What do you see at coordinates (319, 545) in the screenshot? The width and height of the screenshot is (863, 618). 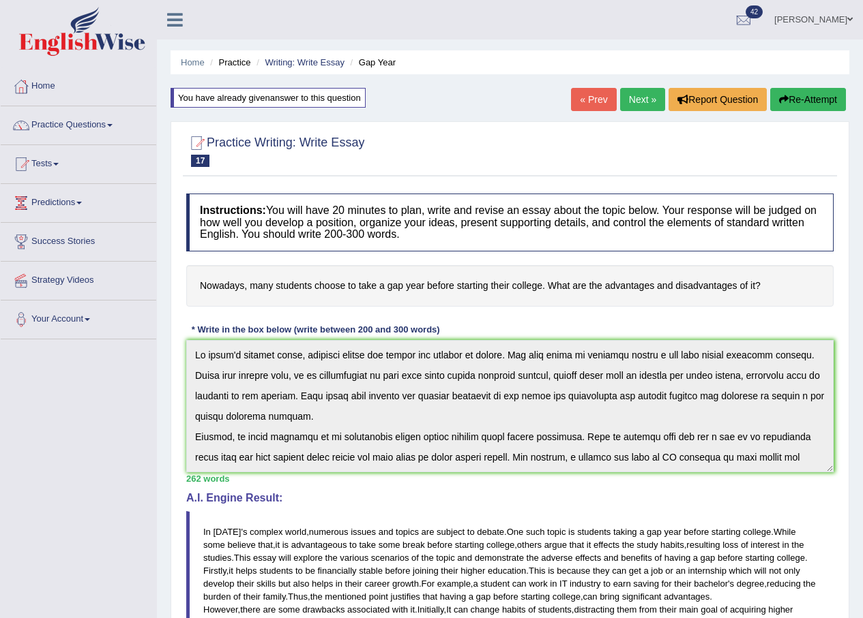 I see `span: advantageous` at bounding box center [319, 545].